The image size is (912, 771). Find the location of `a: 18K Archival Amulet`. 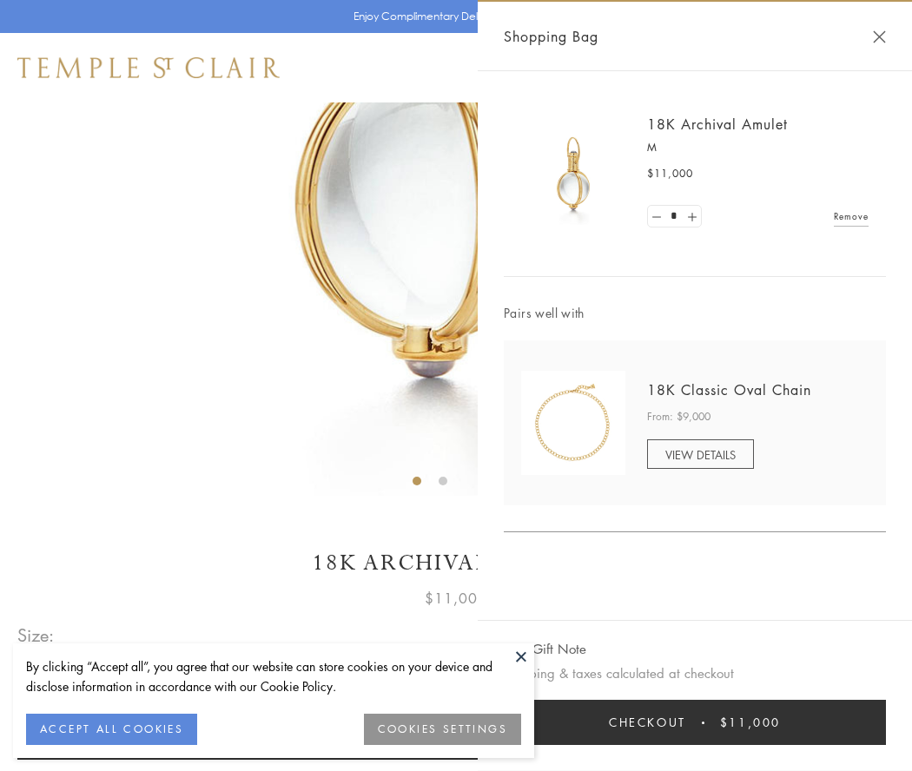

a: 18K Archival Amulet is located at coordinates (718, 124).